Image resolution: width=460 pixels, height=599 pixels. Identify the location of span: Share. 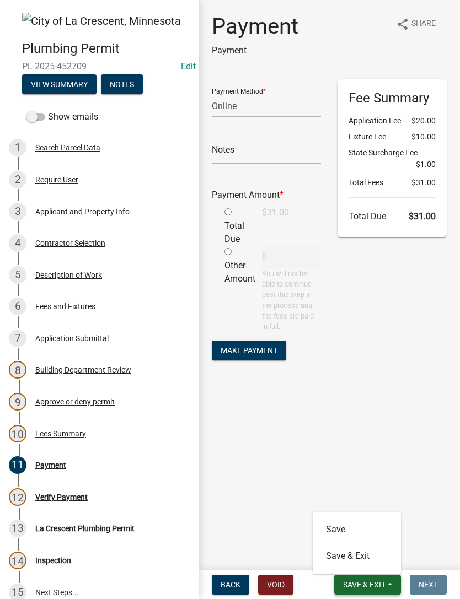
(423, 24).